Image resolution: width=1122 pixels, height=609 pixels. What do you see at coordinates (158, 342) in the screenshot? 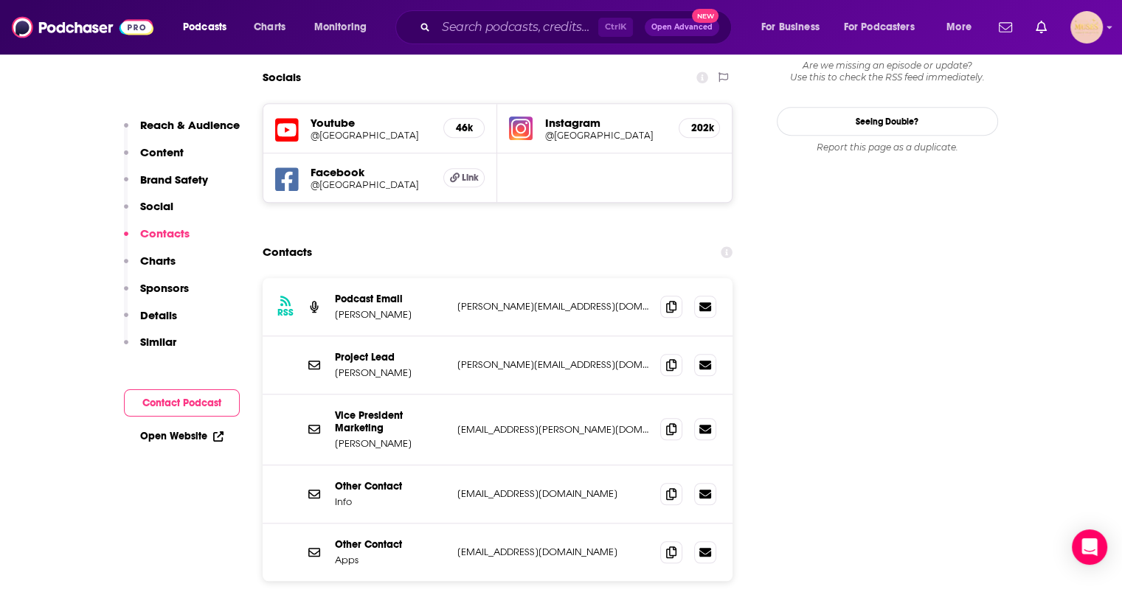
I see `p: Similar` at bounding box center [158, 342].